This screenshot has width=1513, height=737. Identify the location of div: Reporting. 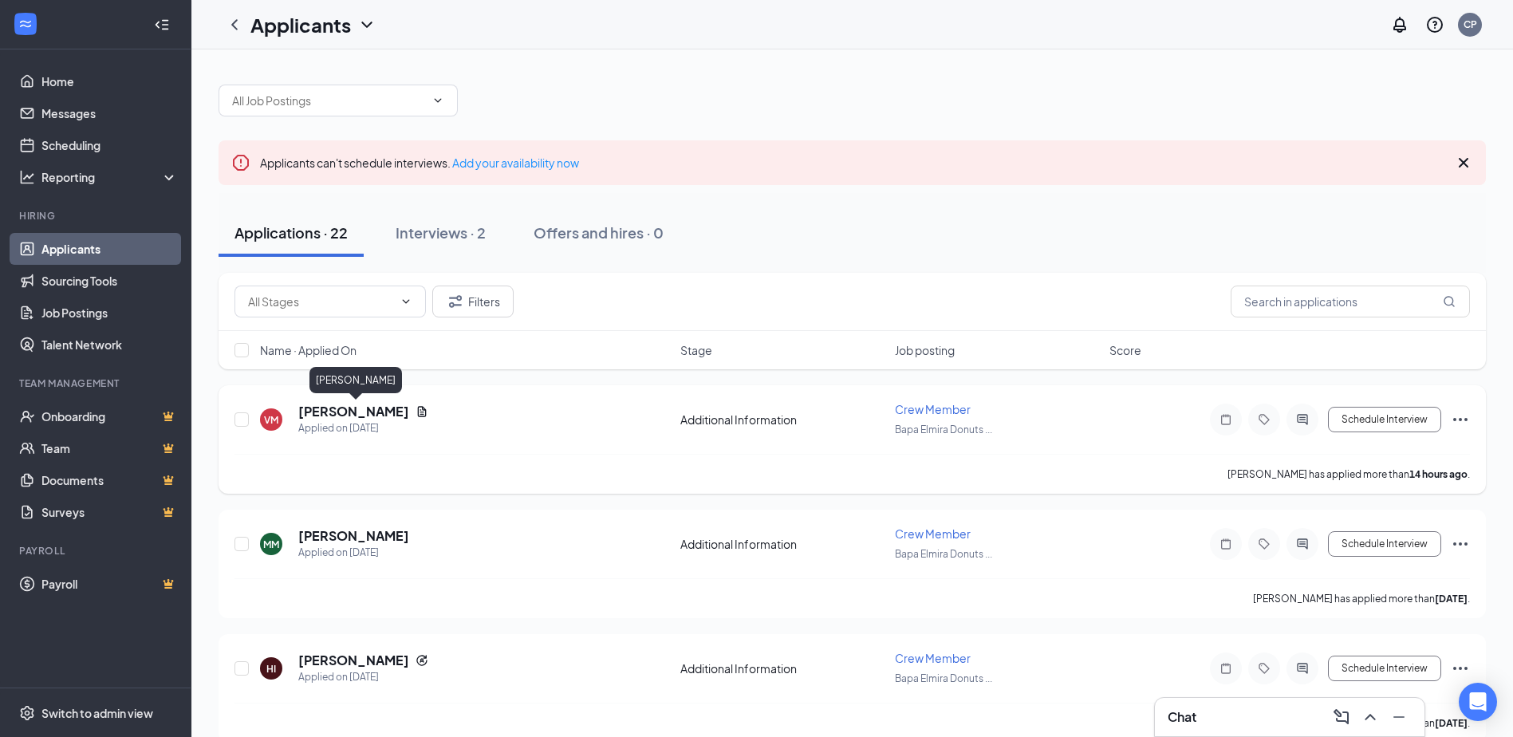
(110, 177).